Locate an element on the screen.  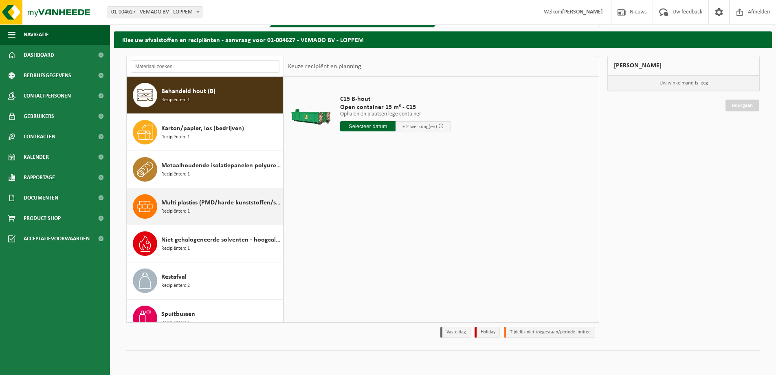
button: Niet gehalogeneerde solventen - hoogcalorisch in kleinverpakking Recipiënten: 1 is located at coordinates (205, 243).